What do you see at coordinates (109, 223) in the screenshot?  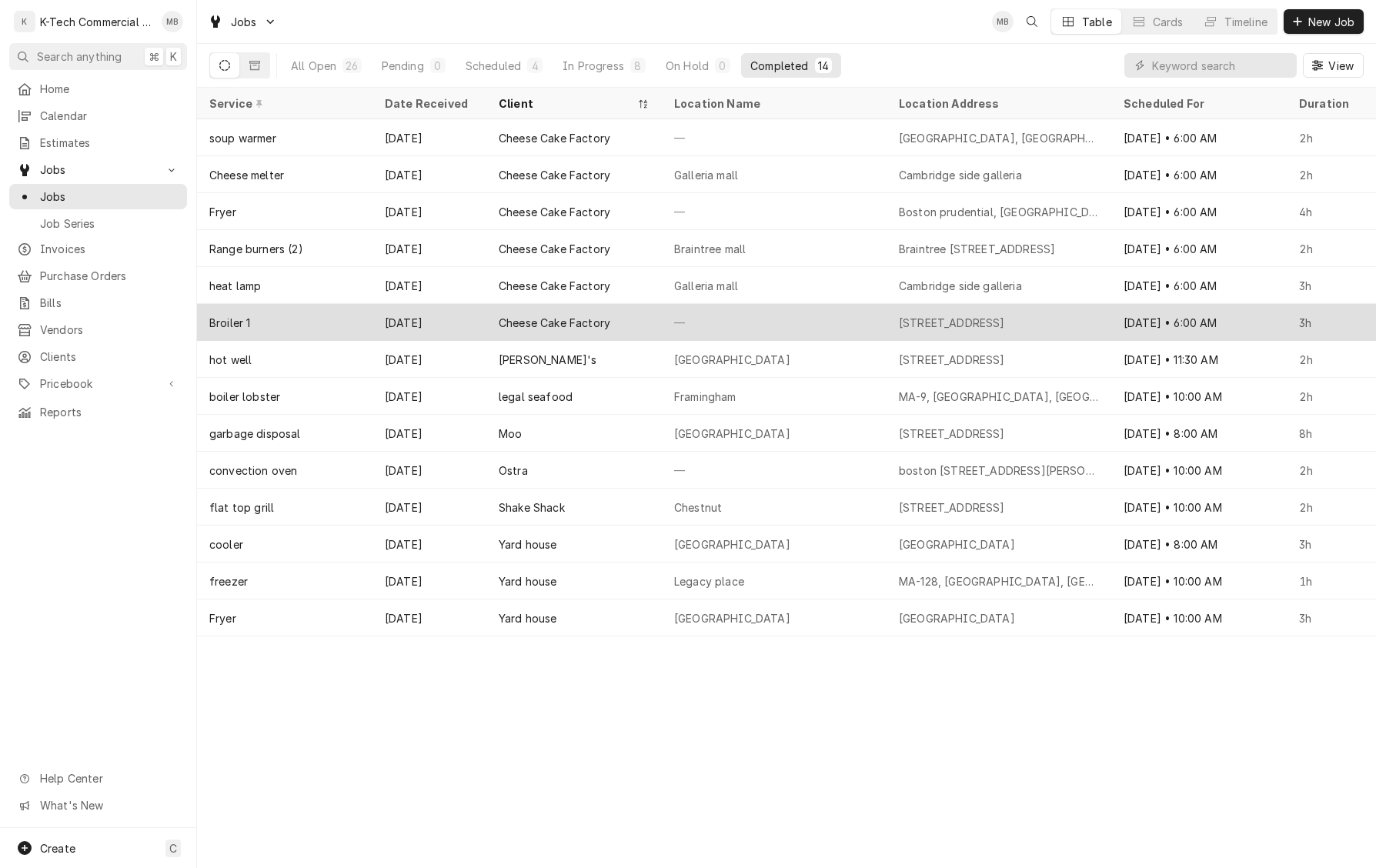 I see `span: Job Series` at bounding box center [109, 223].